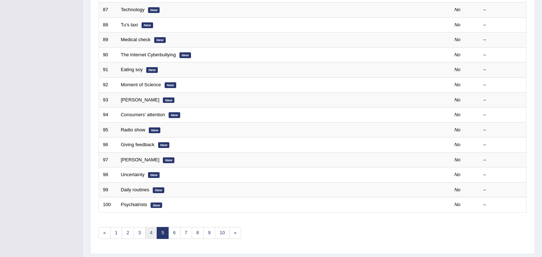 Image resolution: width=542 pixels, height=257 pixels. I want to click on a: Giving feedback, so click(138, 144).